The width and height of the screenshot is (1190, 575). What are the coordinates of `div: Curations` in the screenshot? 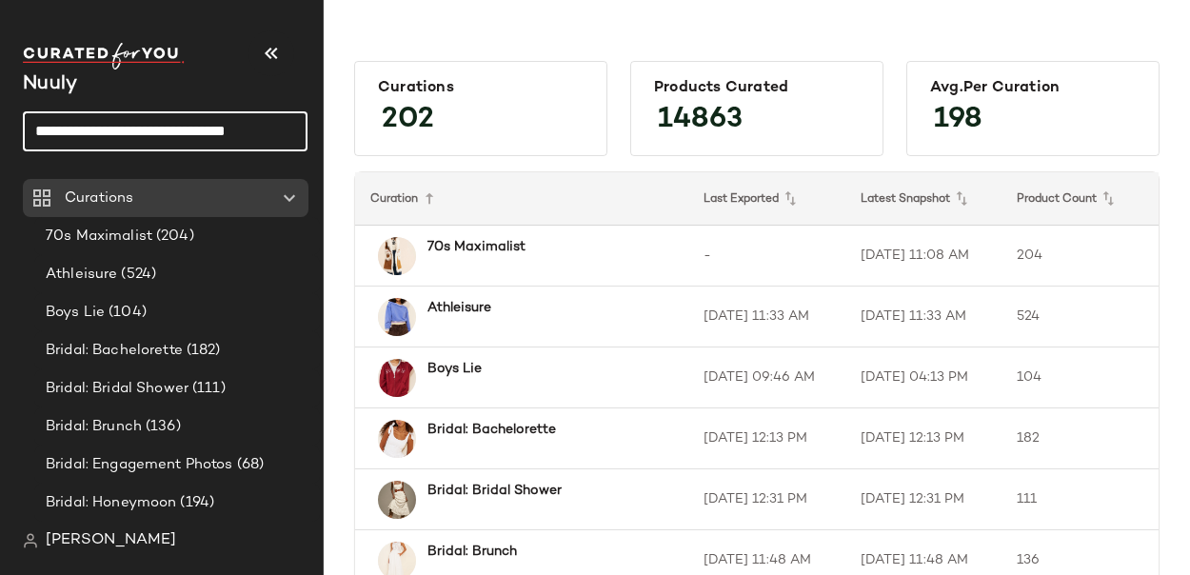 It's located at (481, 88).